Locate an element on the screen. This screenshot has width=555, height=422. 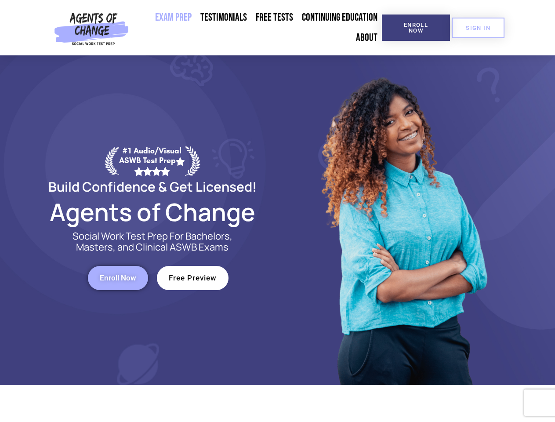
a: Testimonials is located at coordinates (224, 18).